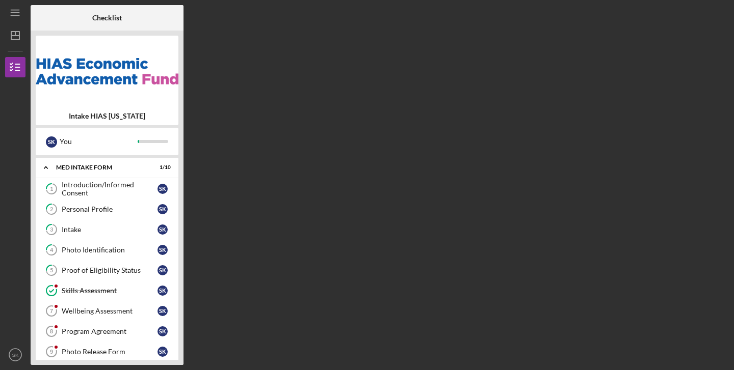 This screenshot has width=734, height=370. Describe the element at coordinates (110, 271) in the screenshot. I see `div: Proof of Eligibility Status` at that location.